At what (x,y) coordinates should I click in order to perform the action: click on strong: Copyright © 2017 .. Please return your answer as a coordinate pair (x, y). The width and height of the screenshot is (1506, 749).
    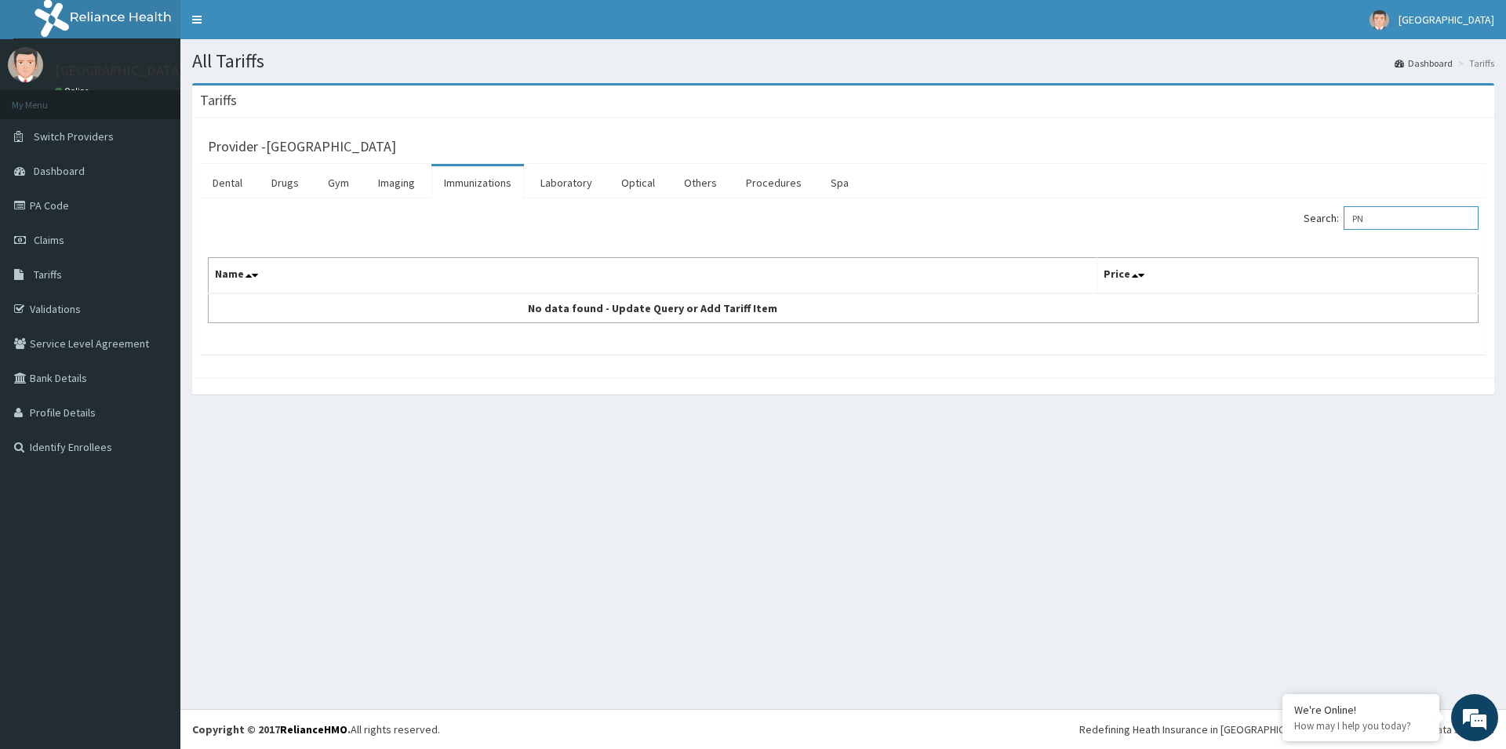
    Looking at the image, I should click on (271, 730).